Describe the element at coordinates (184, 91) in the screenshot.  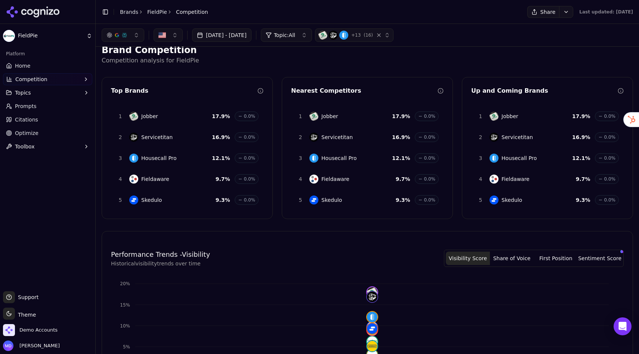
I see `div: Top Brands` at that location.